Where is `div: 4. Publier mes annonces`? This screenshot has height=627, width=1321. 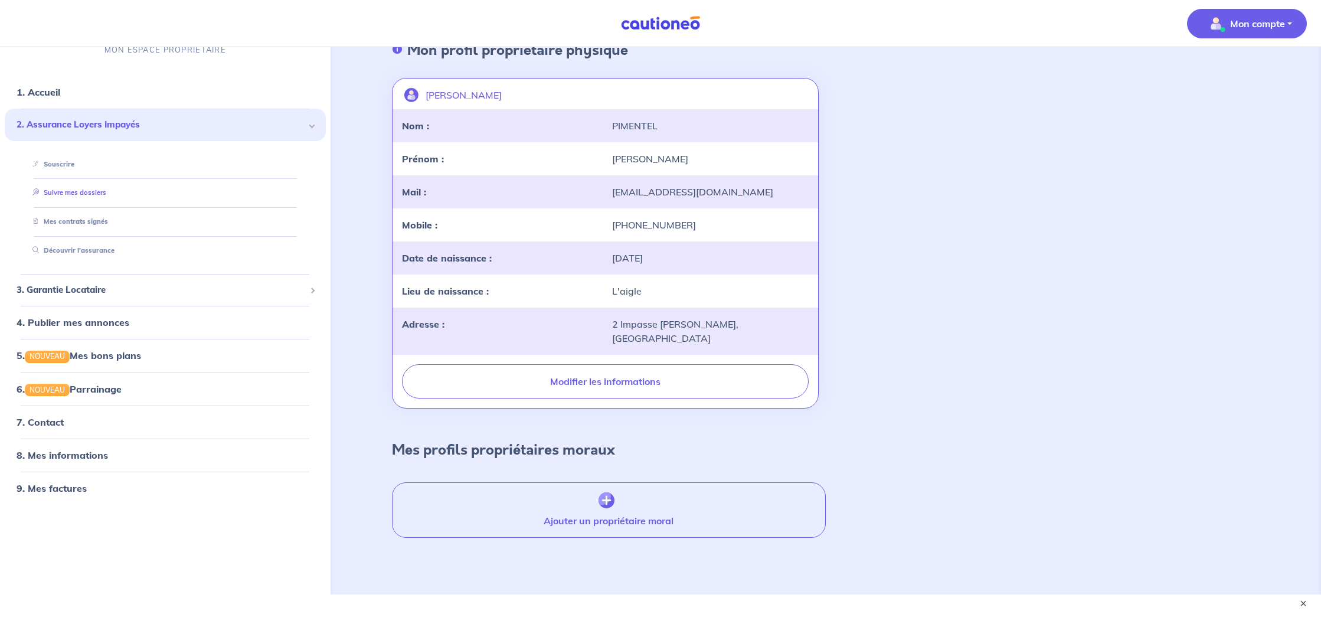 div: 4. Publier mes annonces is located at coordinates (165, 322).